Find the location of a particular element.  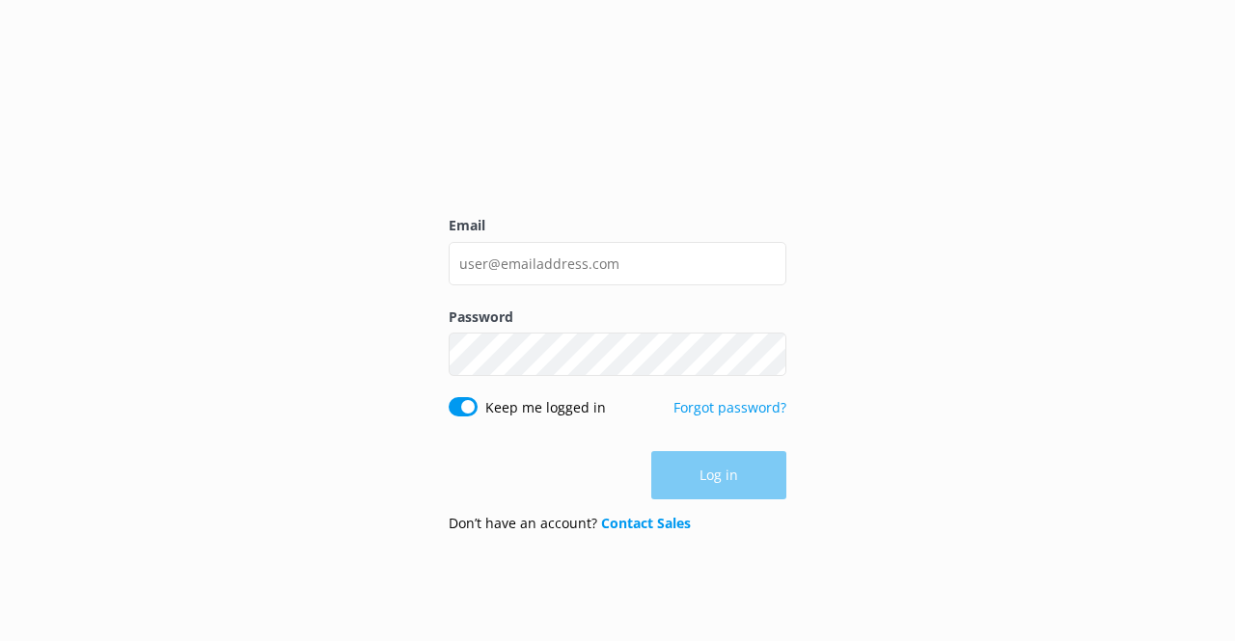

a: Contact Sales is located at coordinates (645, 523).